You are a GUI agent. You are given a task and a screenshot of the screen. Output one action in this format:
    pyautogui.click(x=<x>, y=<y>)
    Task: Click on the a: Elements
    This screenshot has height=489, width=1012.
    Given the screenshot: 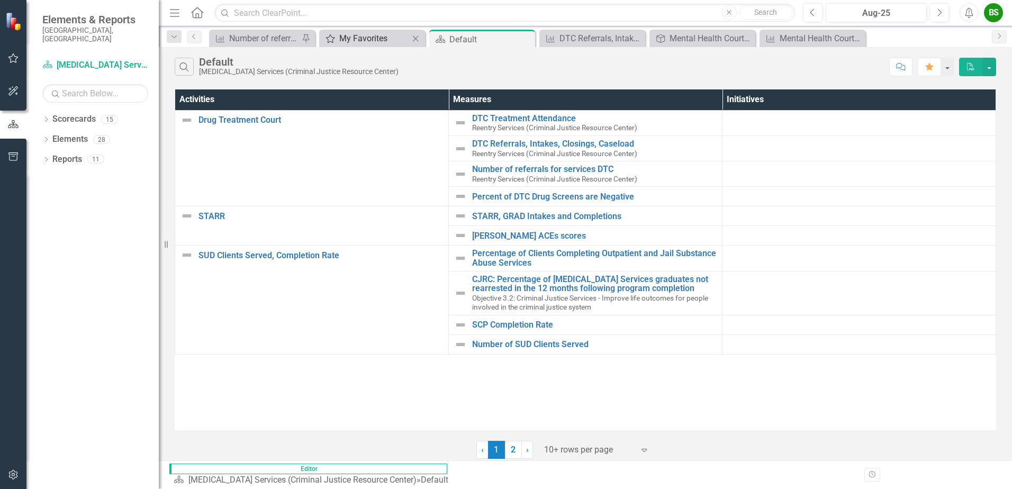 What is the action you would take?
    pyautogui.click(x=70, y=139)
    